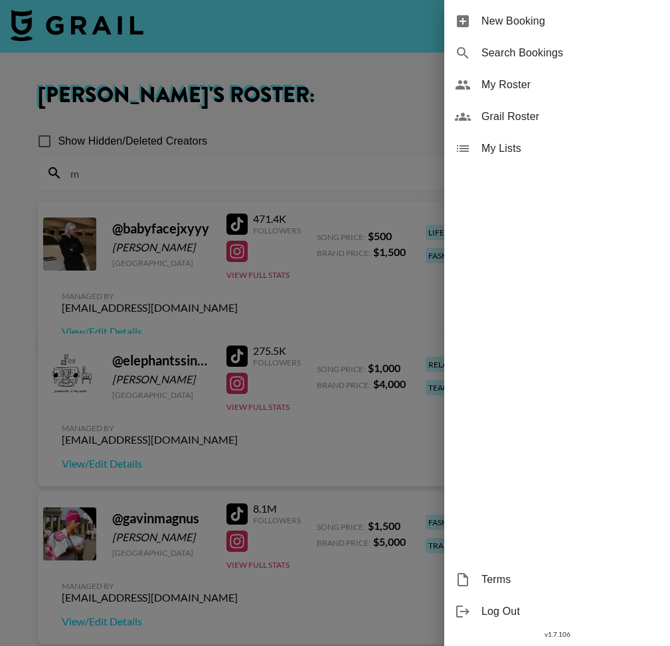 The height and width of the screenshot is (646, 670). I want to click on div: Terms, so click(557, 580).